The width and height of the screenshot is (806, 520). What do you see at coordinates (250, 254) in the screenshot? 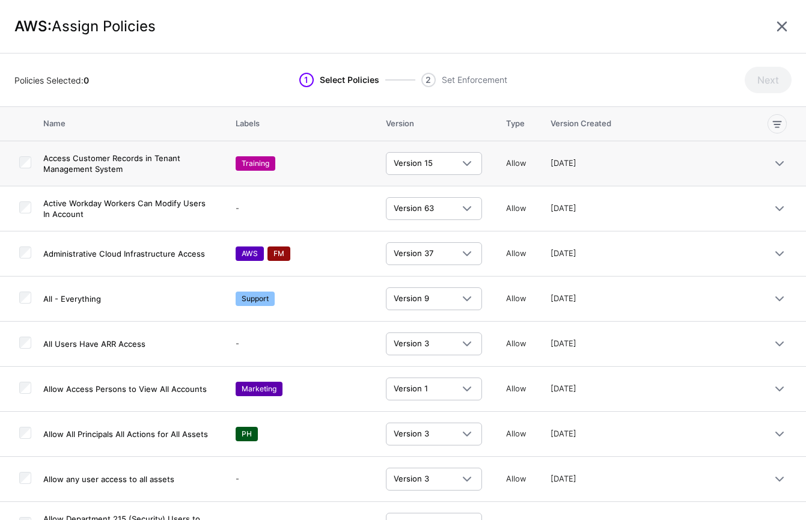
I see `span: AWS` at bounding box center [250, 254].